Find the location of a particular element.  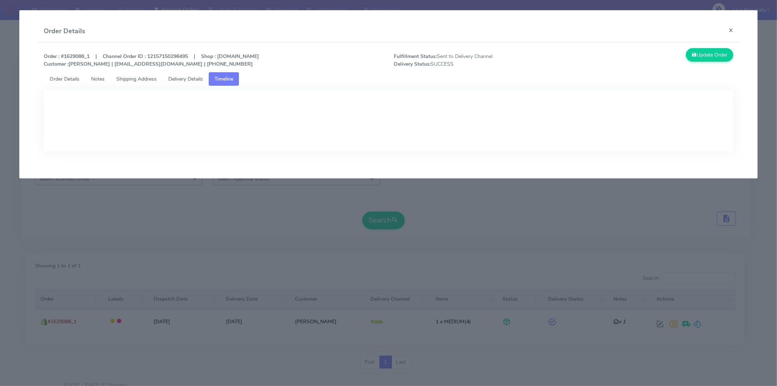

span: Notes is located at coordinates (98, 79).